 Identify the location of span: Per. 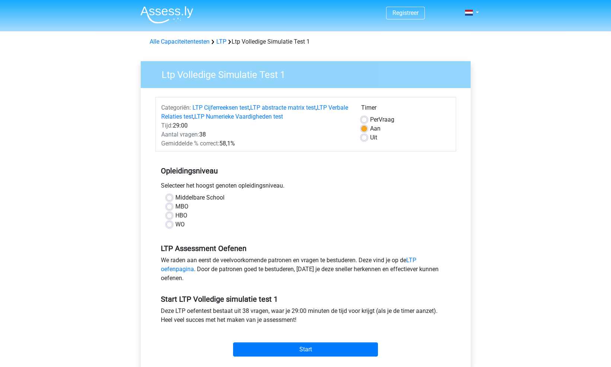
(374, 119).